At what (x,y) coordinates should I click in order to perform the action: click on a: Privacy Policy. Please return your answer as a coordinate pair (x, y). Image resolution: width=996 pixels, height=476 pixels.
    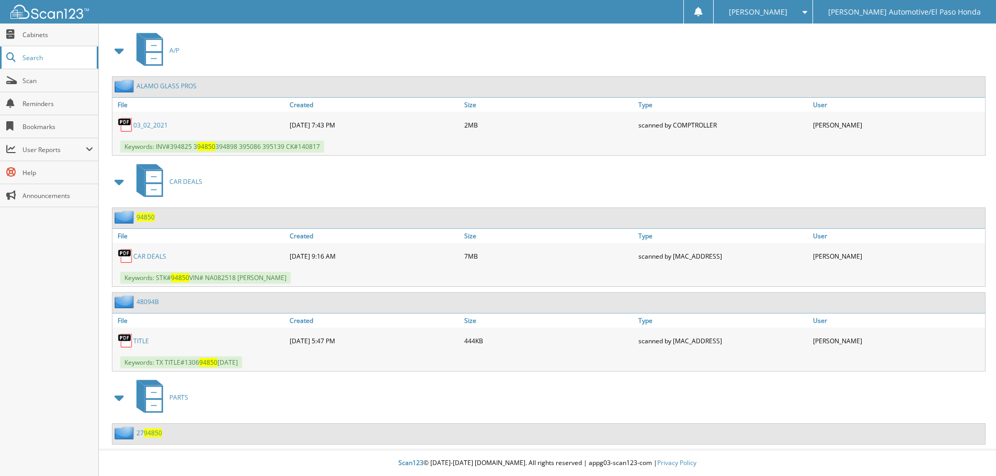
    Looking at the image, I should click on (676, 463).